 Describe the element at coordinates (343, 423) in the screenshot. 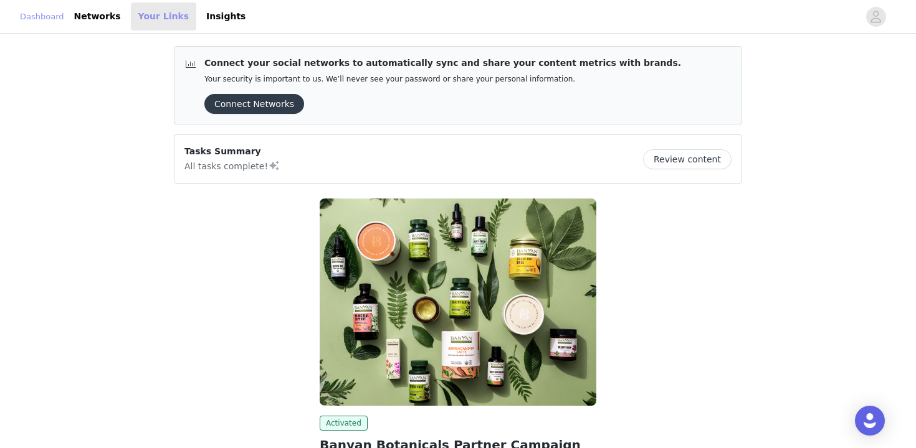

I see `span: Activated` at that location.